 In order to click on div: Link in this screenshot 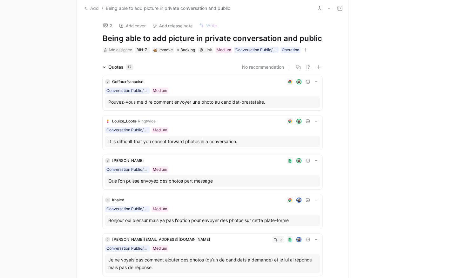, I will do `click(209, 50)`.